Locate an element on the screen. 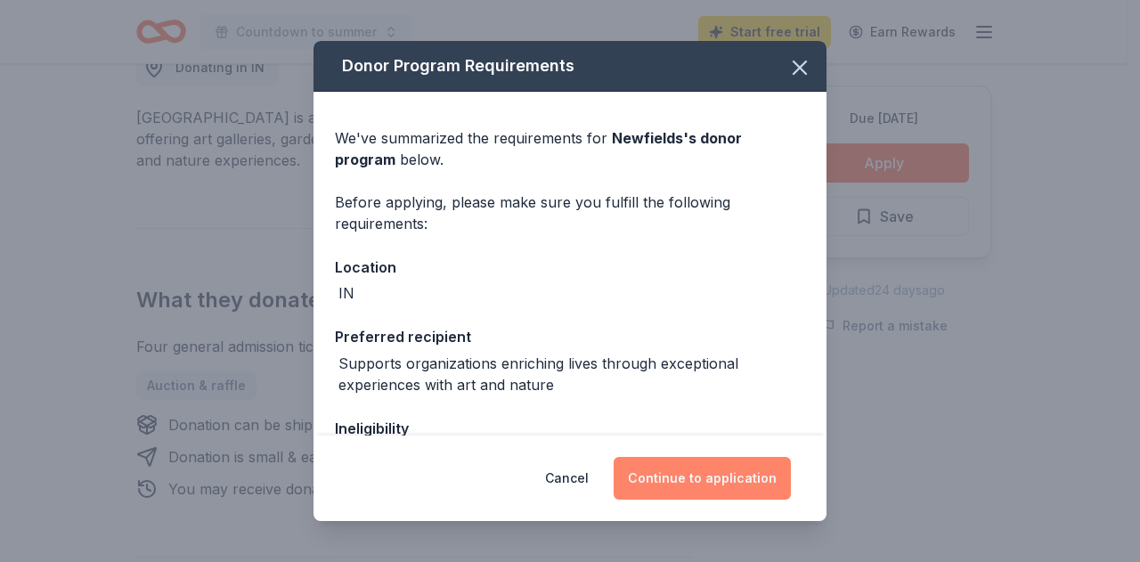 This screenshot has height=562, width=1140. div: IN is located at coordinates (346, 293).